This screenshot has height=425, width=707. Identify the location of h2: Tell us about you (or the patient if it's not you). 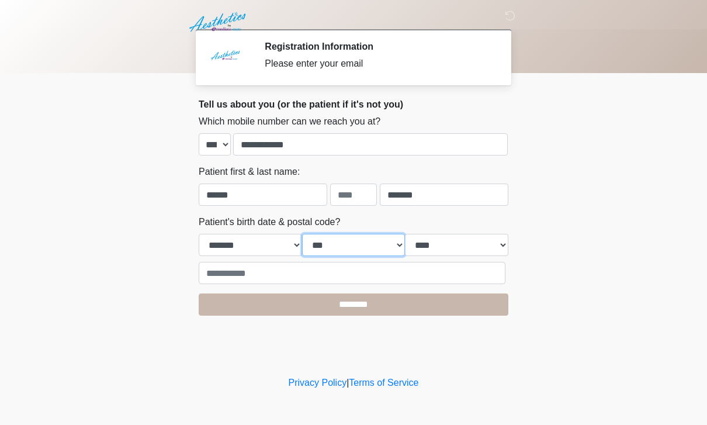
(353, 104).